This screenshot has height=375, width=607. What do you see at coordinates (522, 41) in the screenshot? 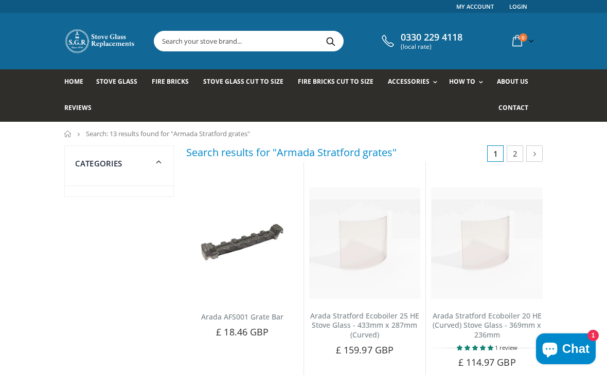
I see `a: 0` at bounding box center [522, 41].